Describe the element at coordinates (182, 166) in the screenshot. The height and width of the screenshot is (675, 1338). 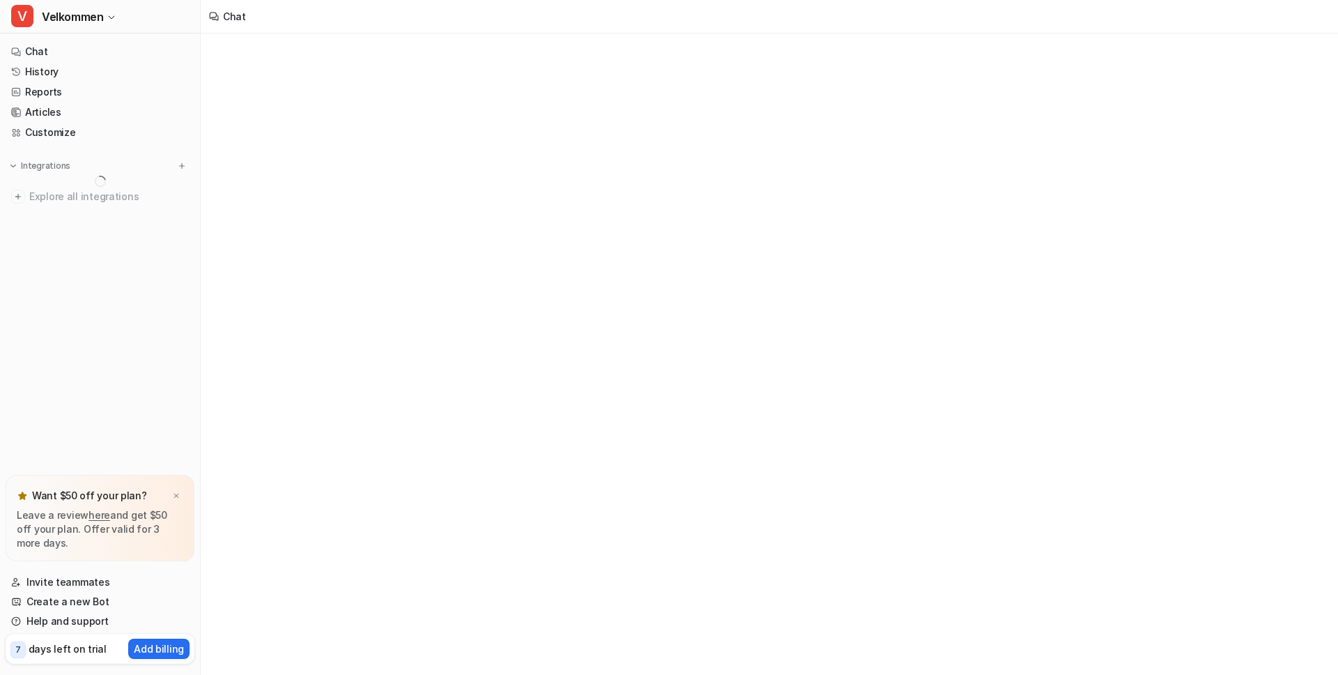
I see `img: menu_add.svg` at that location.